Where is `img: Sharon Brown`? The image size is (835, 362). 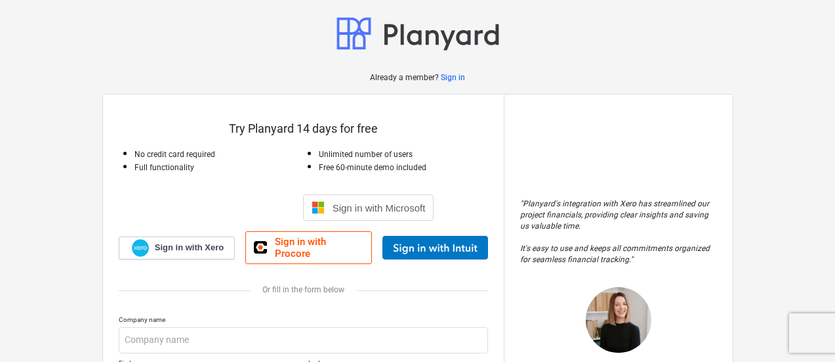 img: Sharon Brown is located at coordinates (619, 320).